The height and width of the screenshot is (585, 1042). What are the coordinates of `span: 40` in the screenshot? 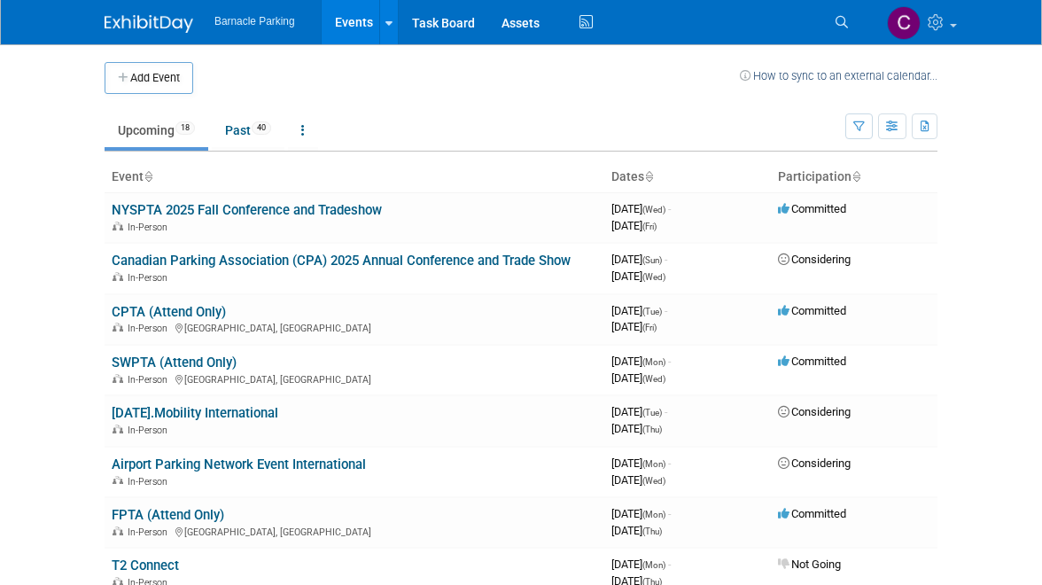 It's located at (261, 128).